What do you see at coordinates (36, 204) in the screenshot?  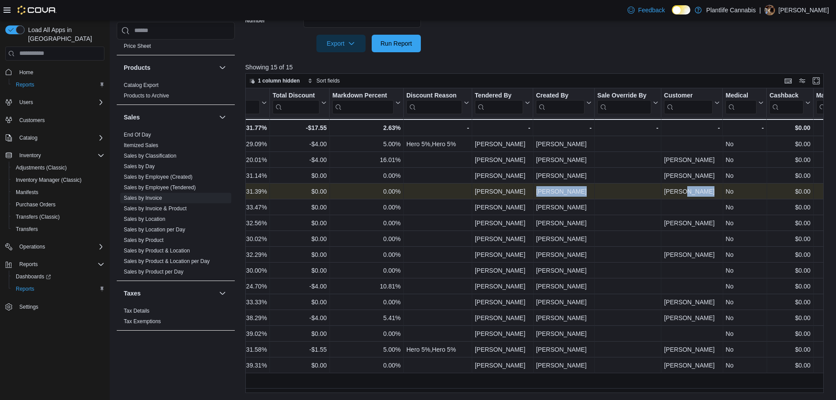 I see `span: Purchase Orders` at bounding box center [36, 204].